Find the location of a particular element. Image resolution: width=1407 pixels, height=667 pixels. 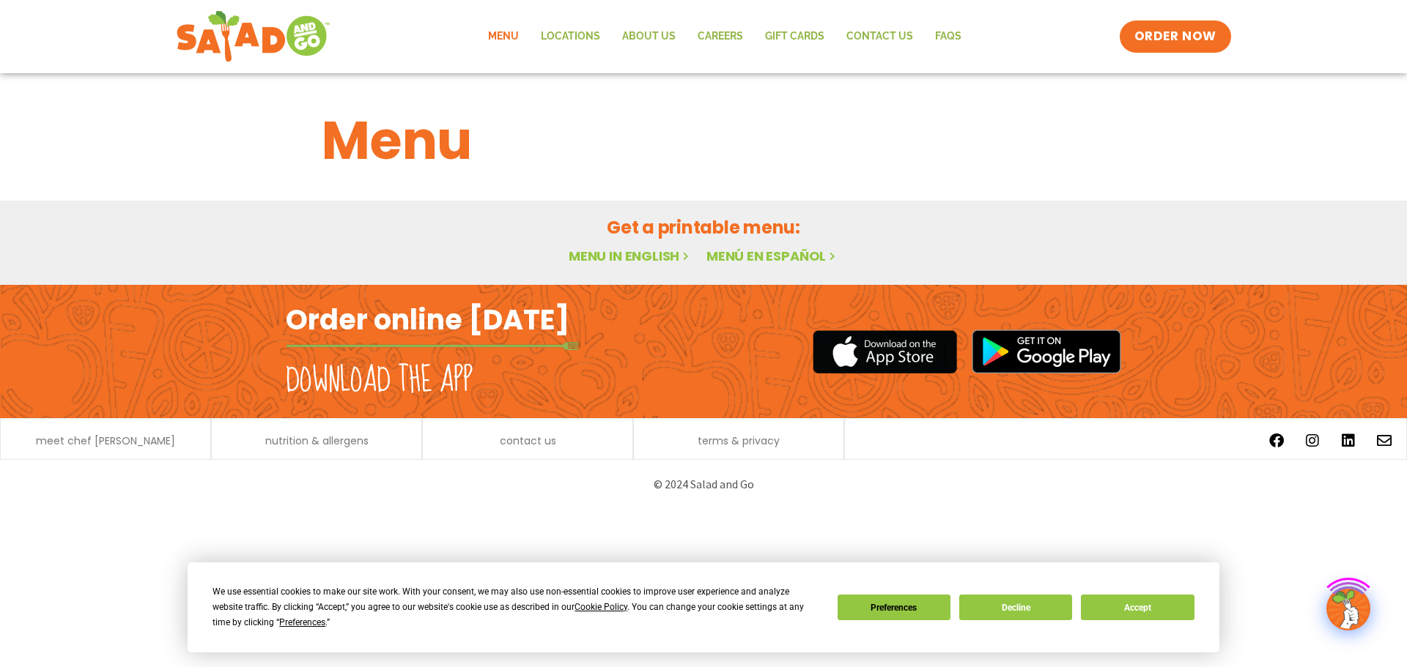

a: Contact Us is located at coordinates (879, 37).